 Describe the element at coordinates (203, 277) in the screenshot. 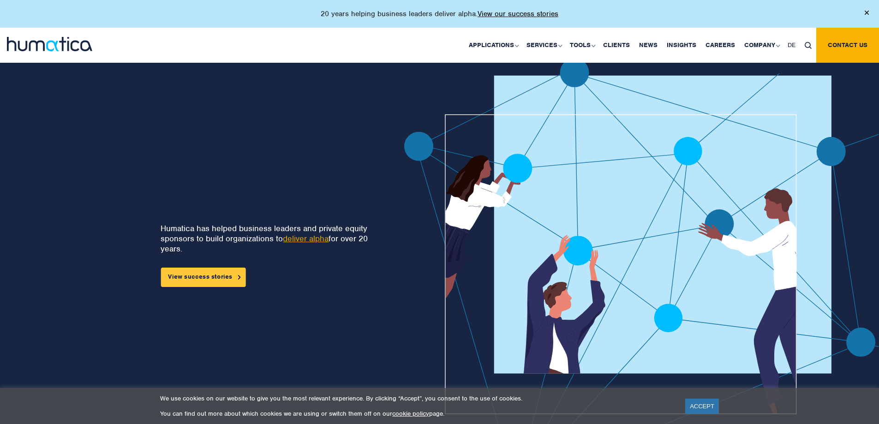

I see `a: View success stories` at that location.